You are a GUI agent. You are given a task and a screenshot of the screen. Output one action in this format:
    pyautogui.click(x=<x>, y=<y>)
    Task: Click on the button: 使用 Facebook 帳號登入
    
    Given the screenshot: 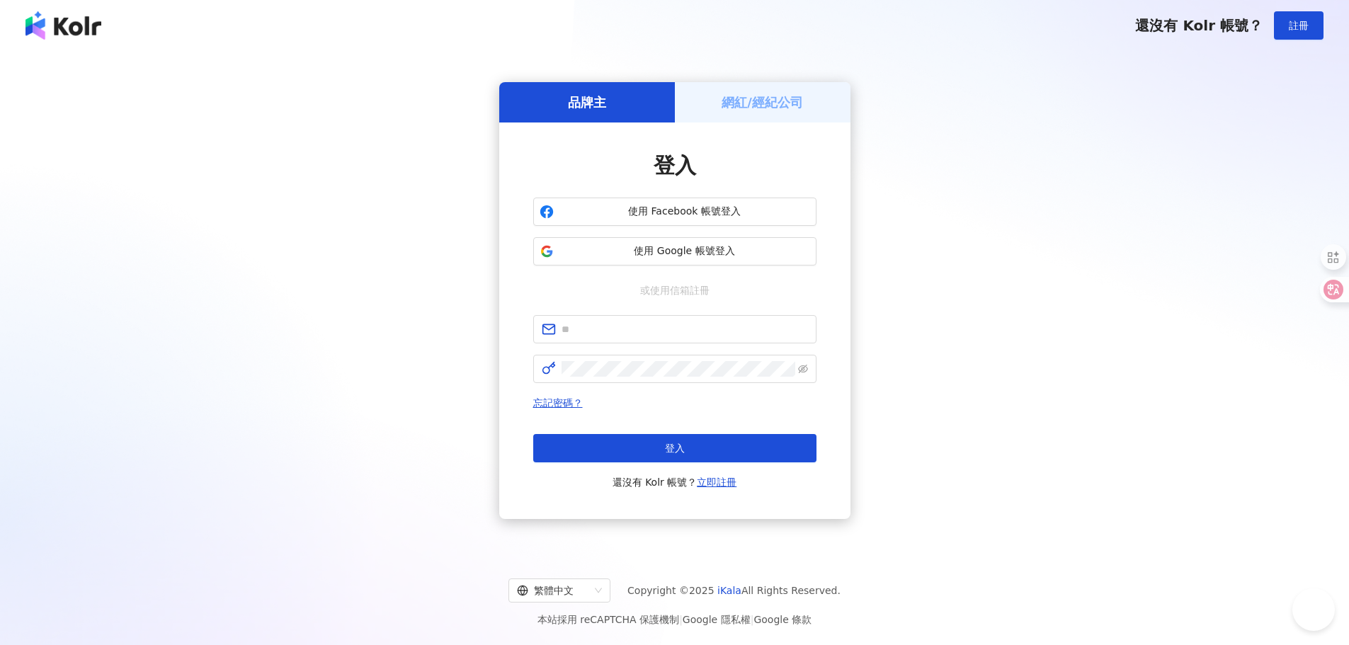 What is the action you would take?
    pyautogui.click(x=675, y=212)
    